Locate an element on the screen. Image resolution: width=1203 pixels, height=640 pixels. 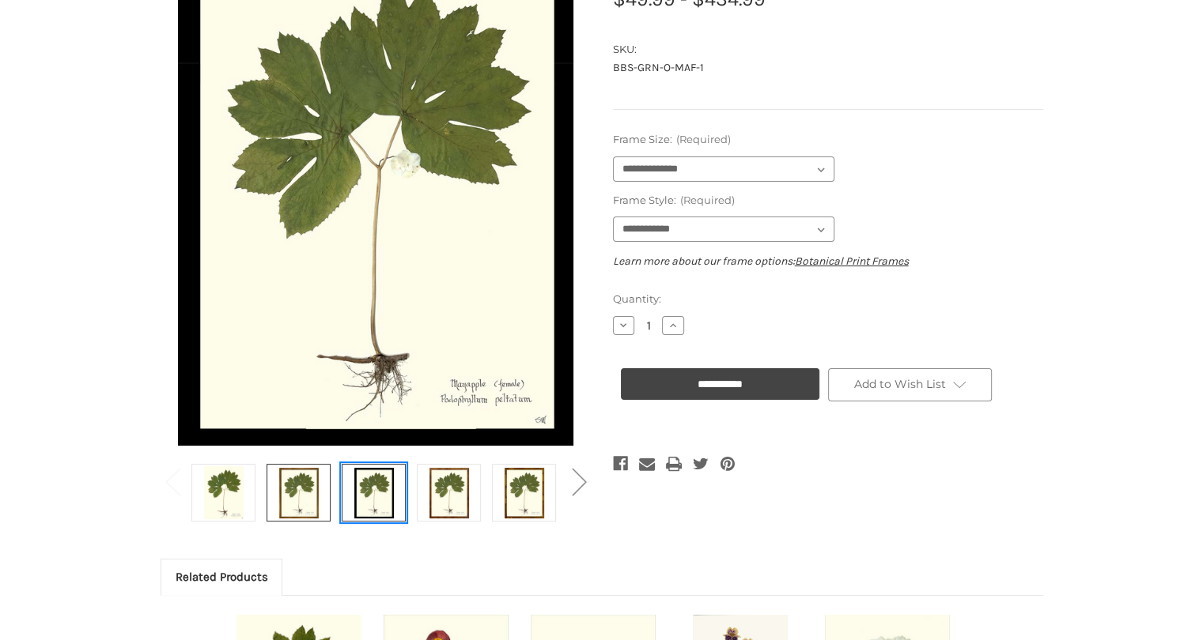
img: Unframed is located at coordinates (224, 493).